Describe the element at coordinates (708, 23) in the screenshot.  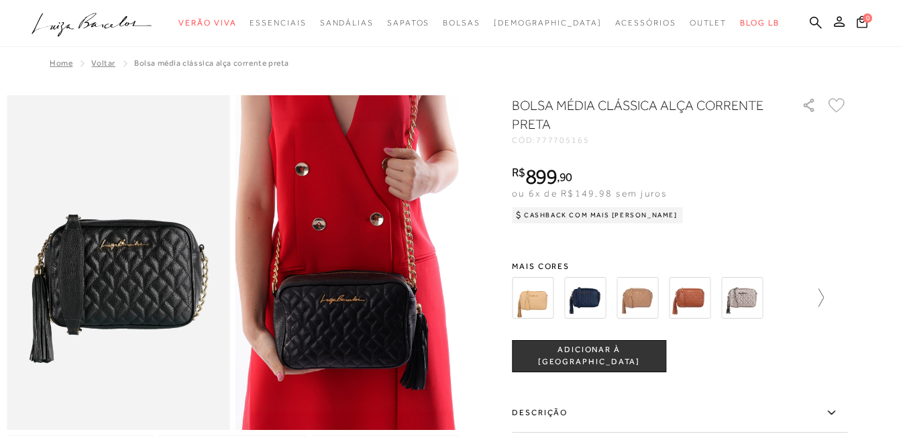
I see `span: Outlet` at that location.